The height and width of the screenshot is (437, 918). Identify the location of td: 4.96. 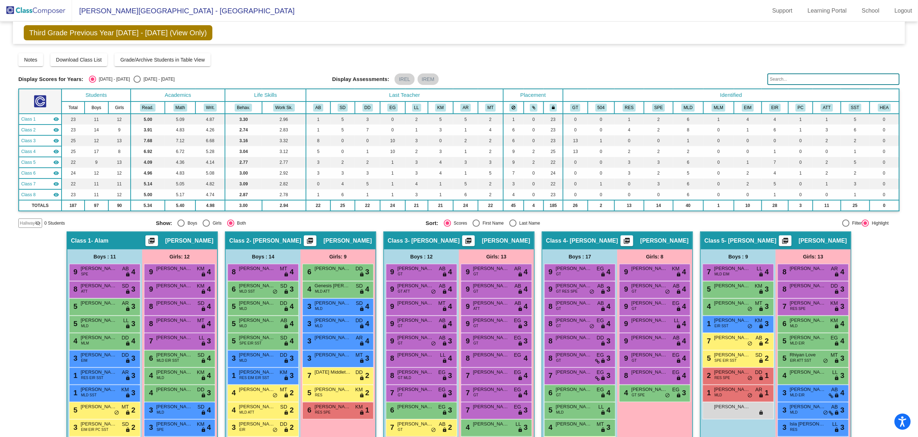
(148, 173).